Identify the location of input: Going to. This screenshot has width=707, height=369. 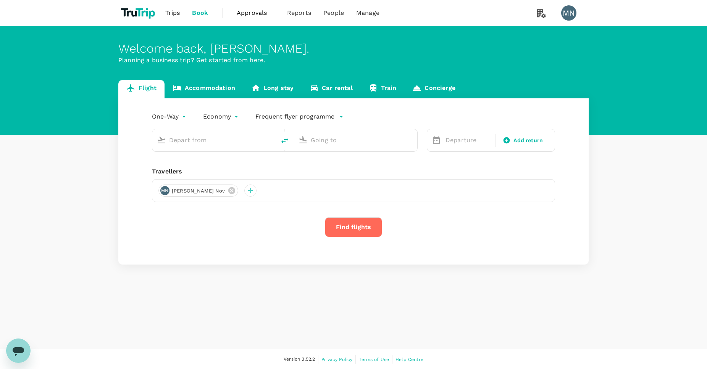
(356, 140).